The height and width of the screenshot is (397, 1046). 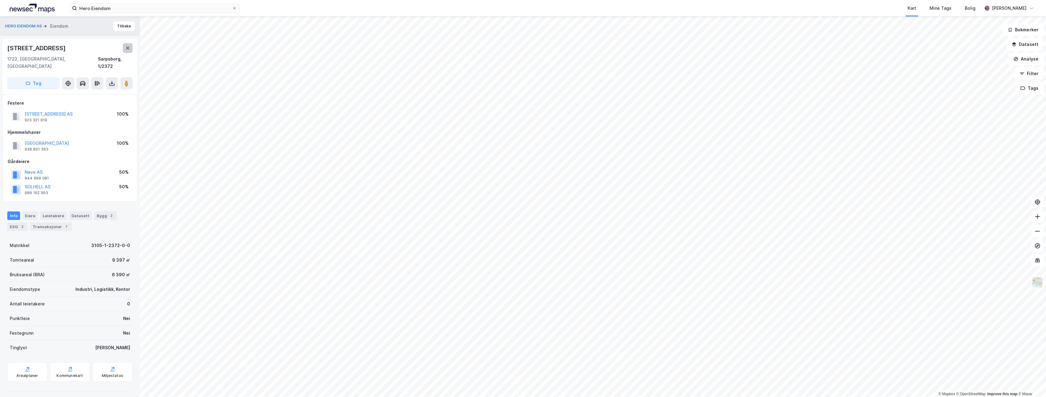 I want to click on div: Datasett, so click(x=80, y=216).